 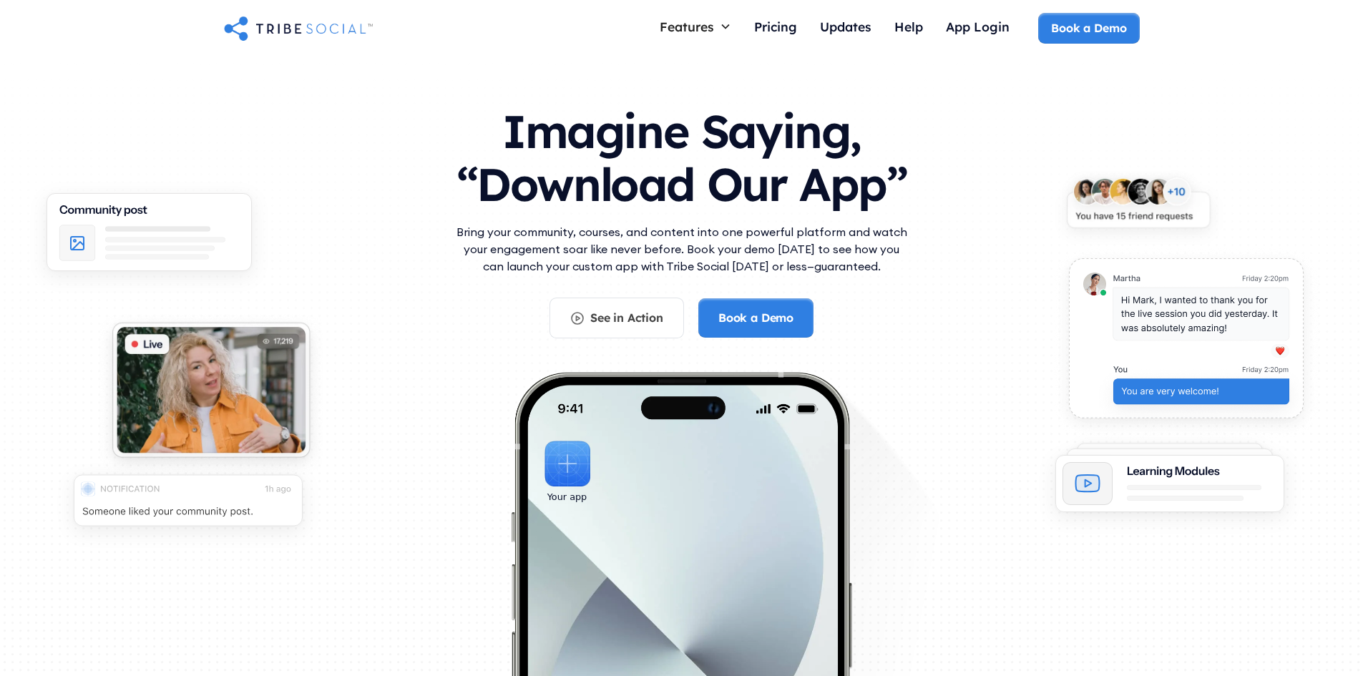 What do you see at coordinates (1170, 484) in the screenshot?
I see `img: An illustration of Learning Modules` at bounding box center [1170, 484].